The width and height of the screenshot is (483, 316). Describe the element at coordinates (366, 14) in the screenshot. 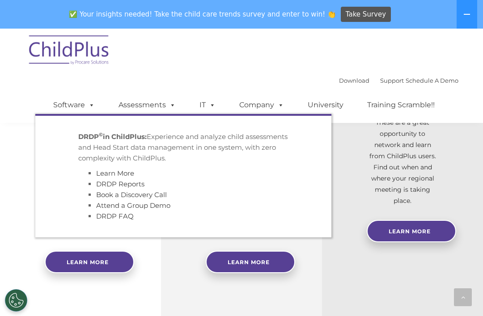

I see `a: Take Survey` at that location.